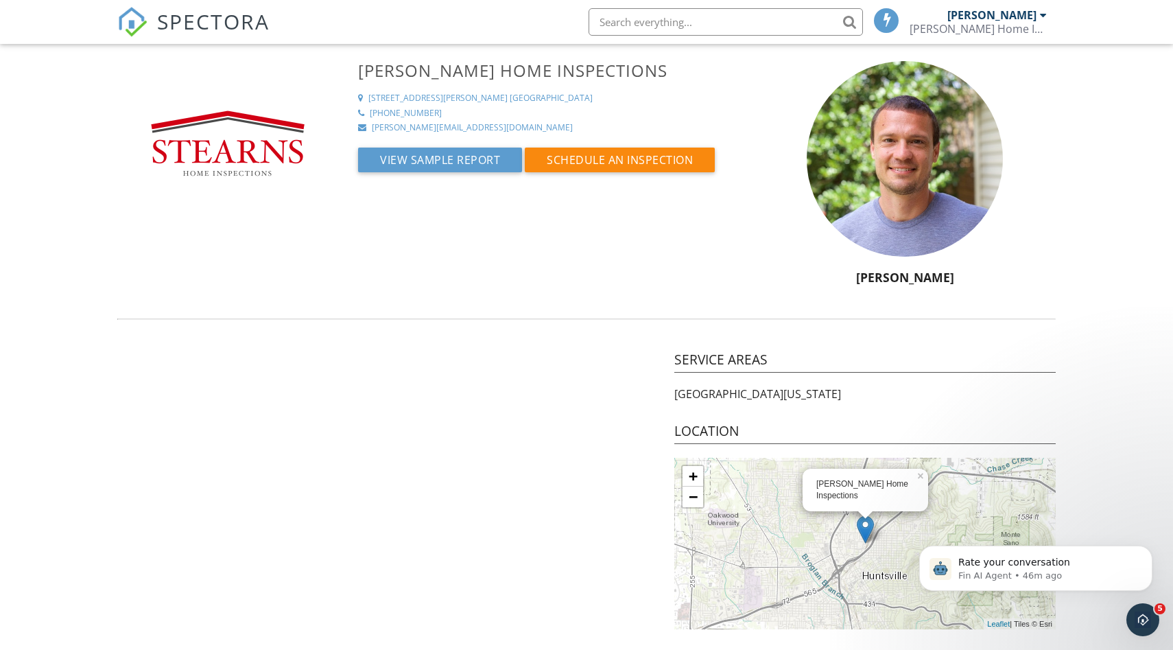  I want to click on button: View Sample Report, so click(440, 160).